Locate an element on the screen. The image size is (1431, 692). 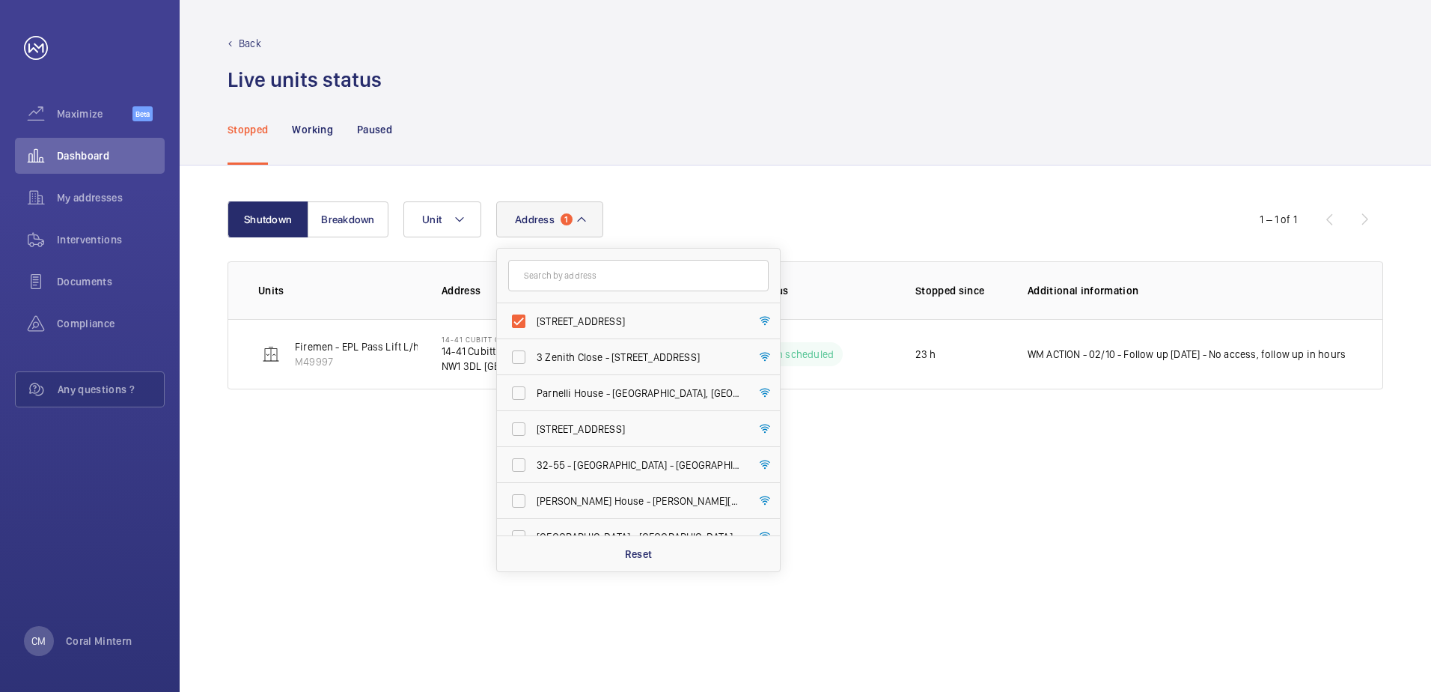
span: Maximize is located at coordinates (94, 114).